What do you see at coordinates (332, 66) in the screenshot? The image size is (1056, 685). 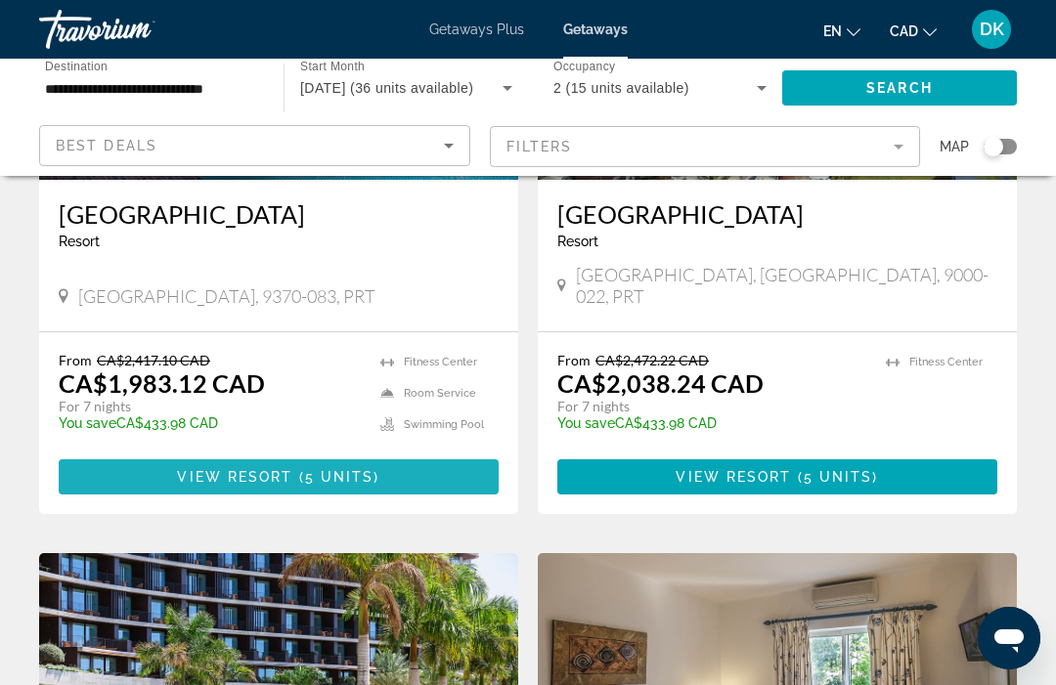 I see `span: Start Month` at bounding box center [332, 66].